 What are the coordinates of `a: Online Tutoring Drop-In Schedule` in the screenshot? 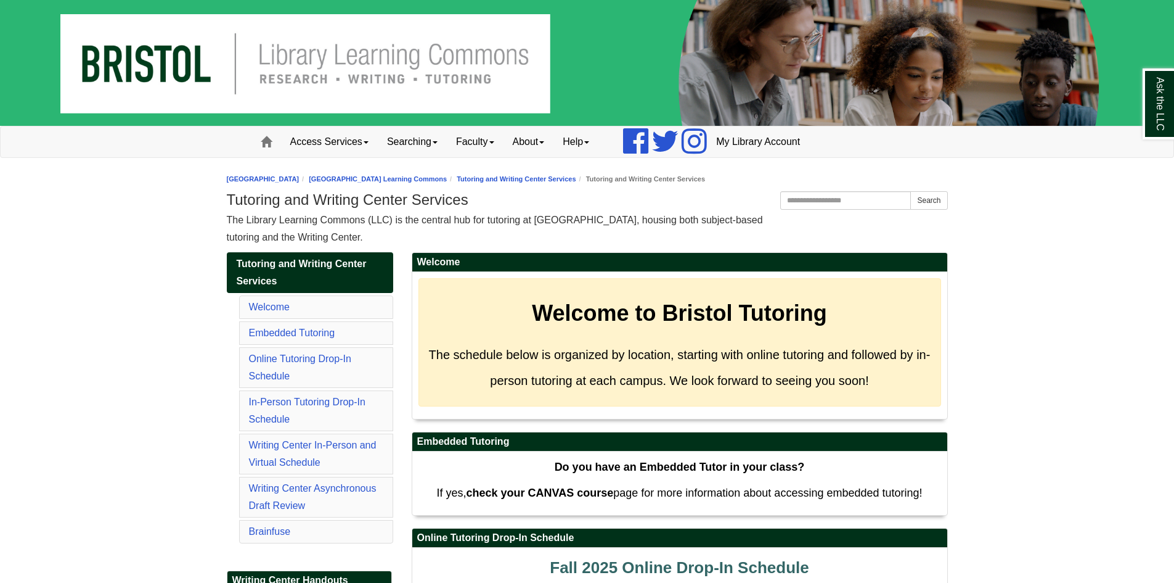 It's located at (300, 367).